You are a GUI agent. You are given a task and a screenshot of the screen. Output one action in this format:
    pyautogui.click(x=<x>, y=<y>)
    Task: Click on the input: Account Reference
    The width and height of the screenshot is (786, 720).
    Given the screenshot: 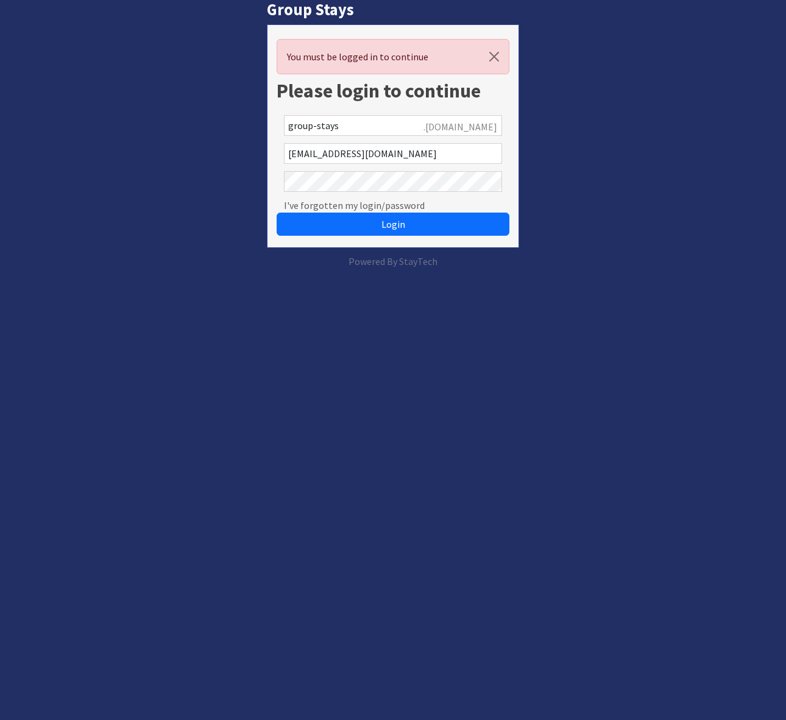 What is the action you would take?
    pyautogui.click(x=393, y=126)
    